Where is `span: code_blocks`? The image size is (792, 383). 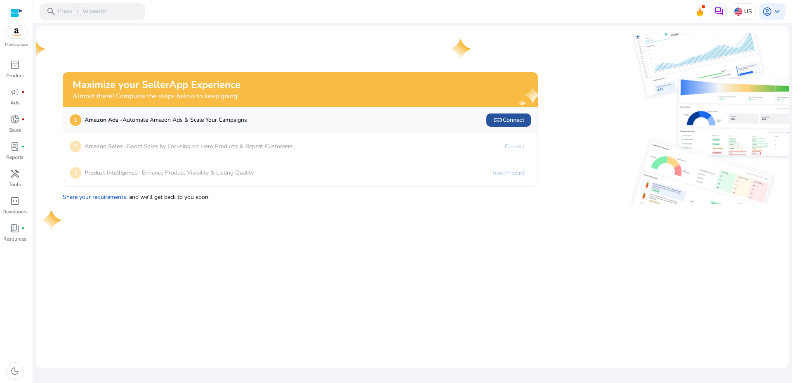
span: code_blocks is located at coordinates (15, 201).